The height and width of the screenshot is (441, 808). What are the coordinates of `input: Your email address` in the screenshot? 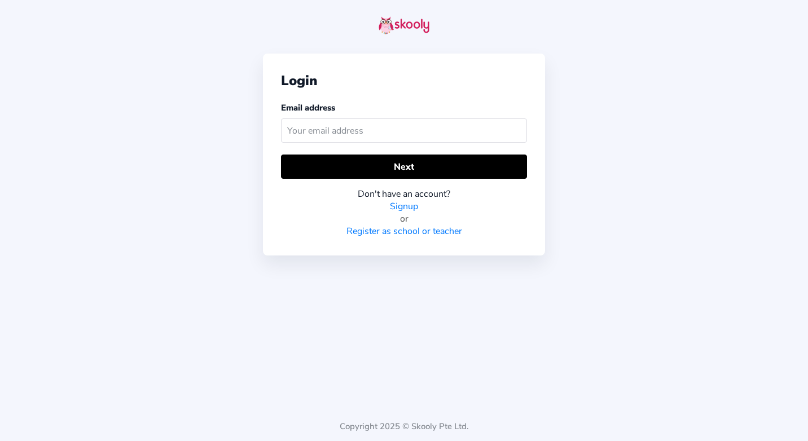 It's located at (404, 130).